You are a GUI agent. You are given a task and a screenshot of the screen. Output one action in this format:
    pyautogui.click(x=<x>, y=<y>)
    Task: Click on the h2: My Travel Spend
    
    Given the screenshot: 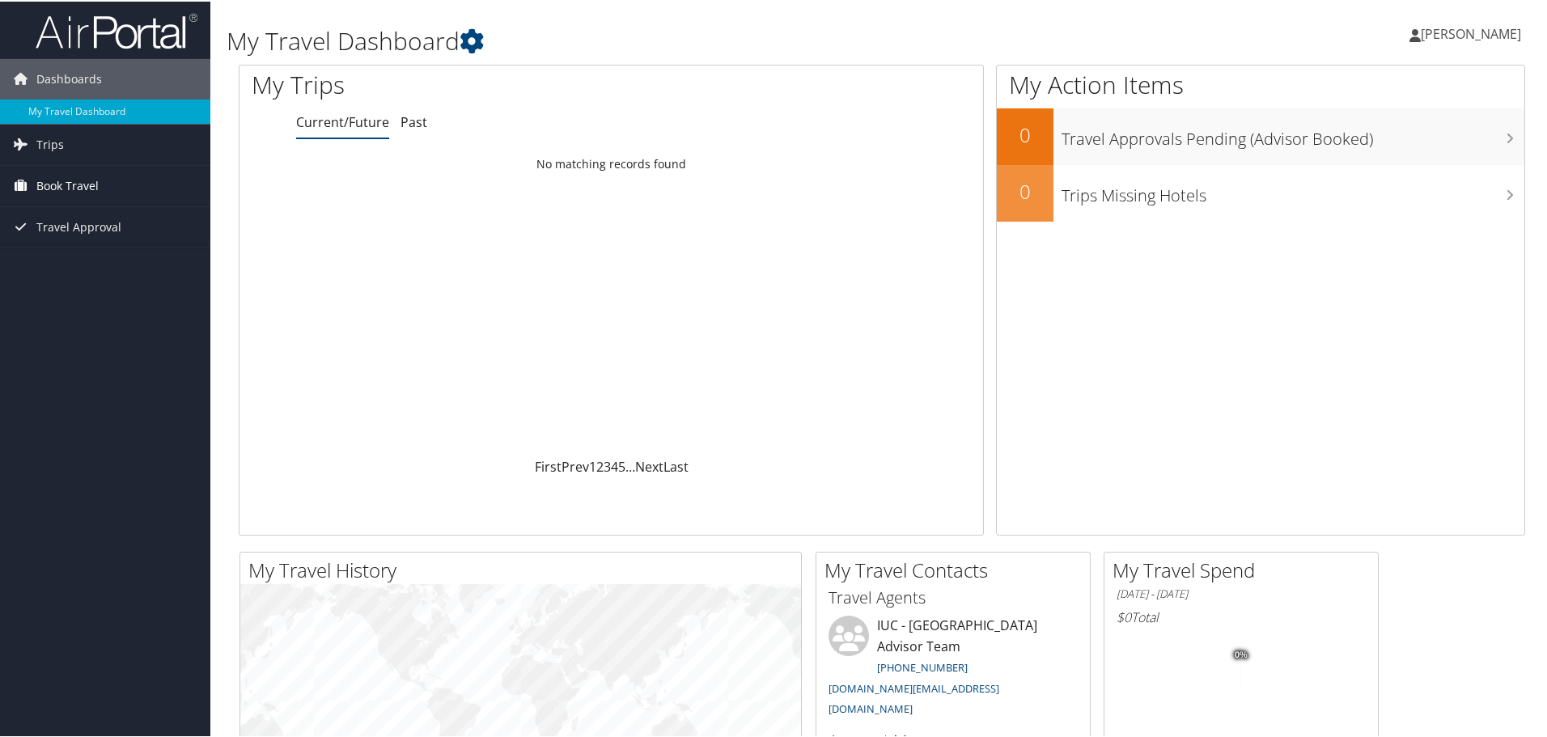 What is the action you would take?
    pyautogui.click(x=1246, y=569)
    